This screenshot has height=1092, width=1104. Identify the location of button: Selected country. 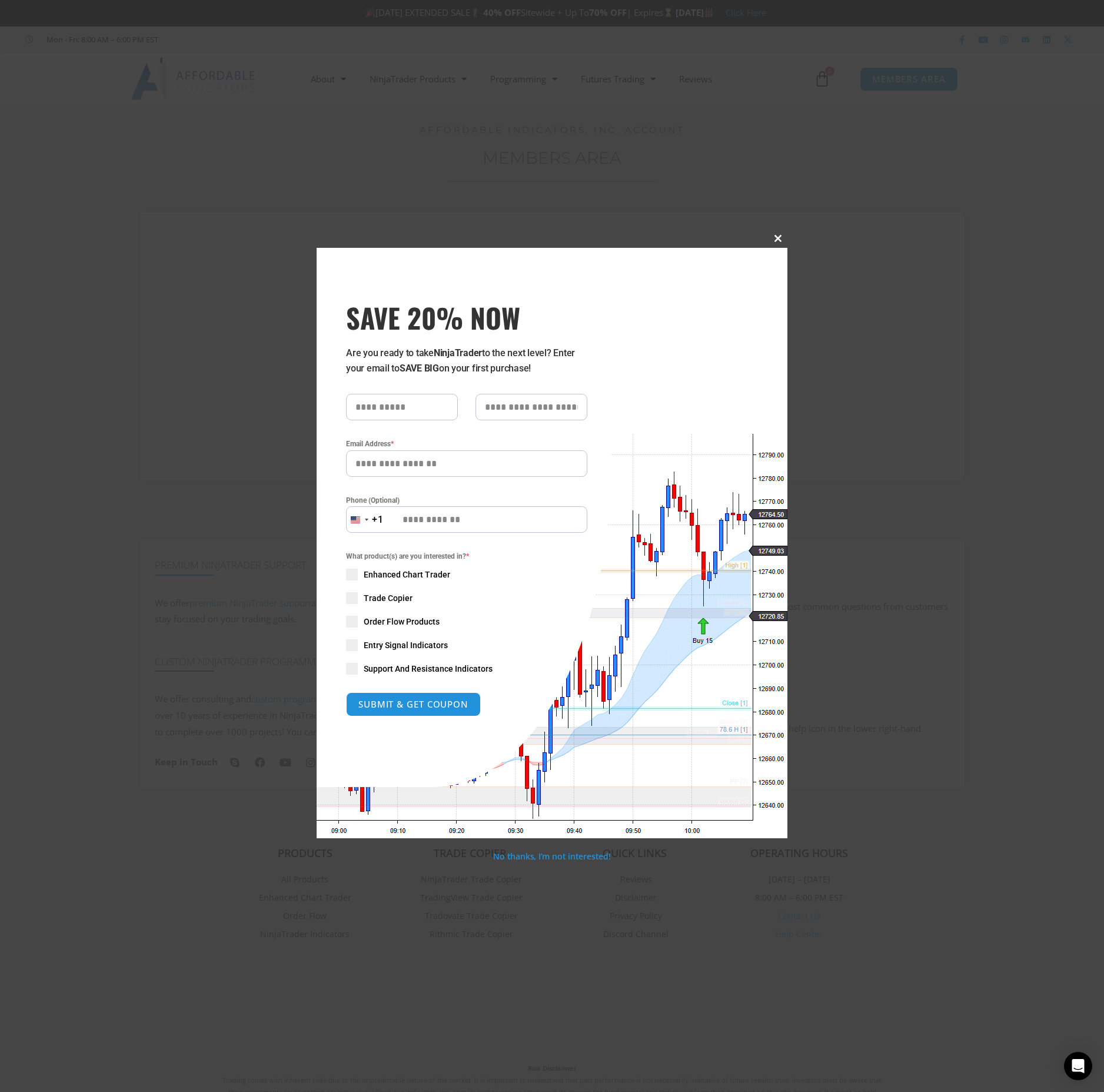
(365, 519).